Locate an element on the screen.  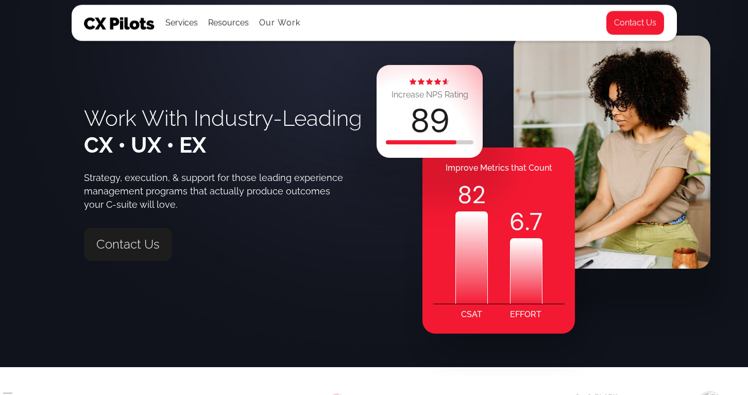
code: 6 is located at coordinates (517, 222).